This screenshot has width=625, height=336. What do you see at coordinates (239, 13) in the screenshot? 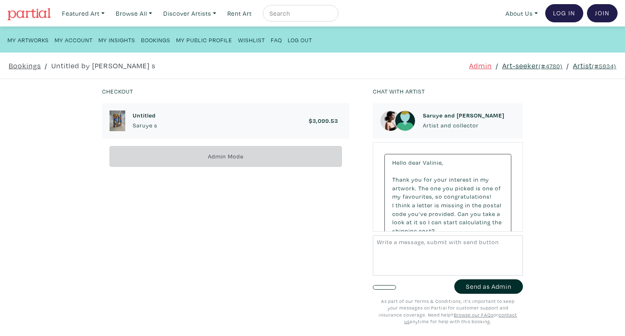
I see `a: Rent Art` at bounding box center [239, 13].